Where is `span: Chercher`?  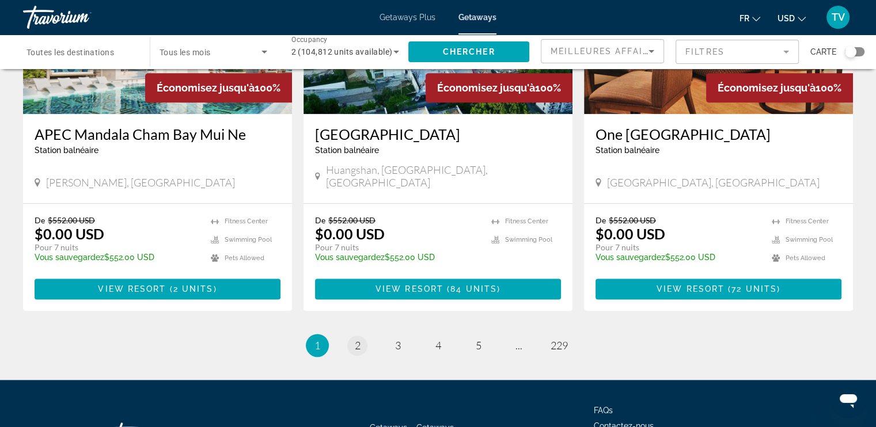
span: Chercher is located at coordinates (469, 52).